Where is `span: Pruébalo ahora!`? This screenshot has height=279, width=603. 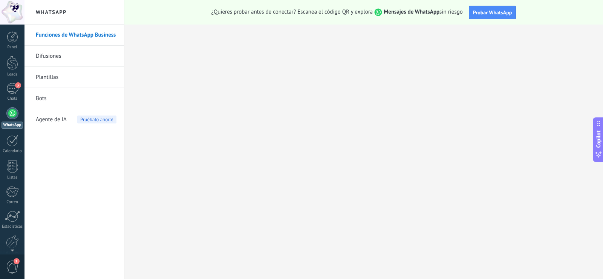
span: Pruébalo ahora! is located at coordinates (97, 119).